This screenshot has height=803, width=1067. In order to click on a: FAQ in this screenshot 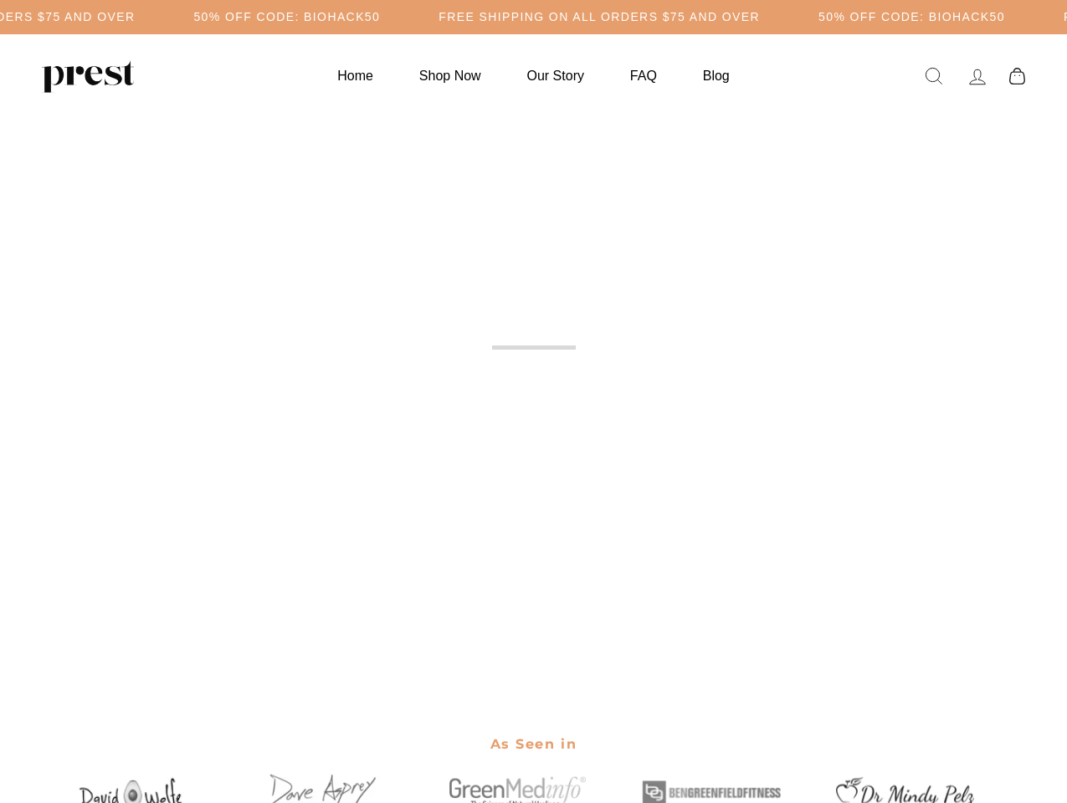, I will do `click(643, 75)`.